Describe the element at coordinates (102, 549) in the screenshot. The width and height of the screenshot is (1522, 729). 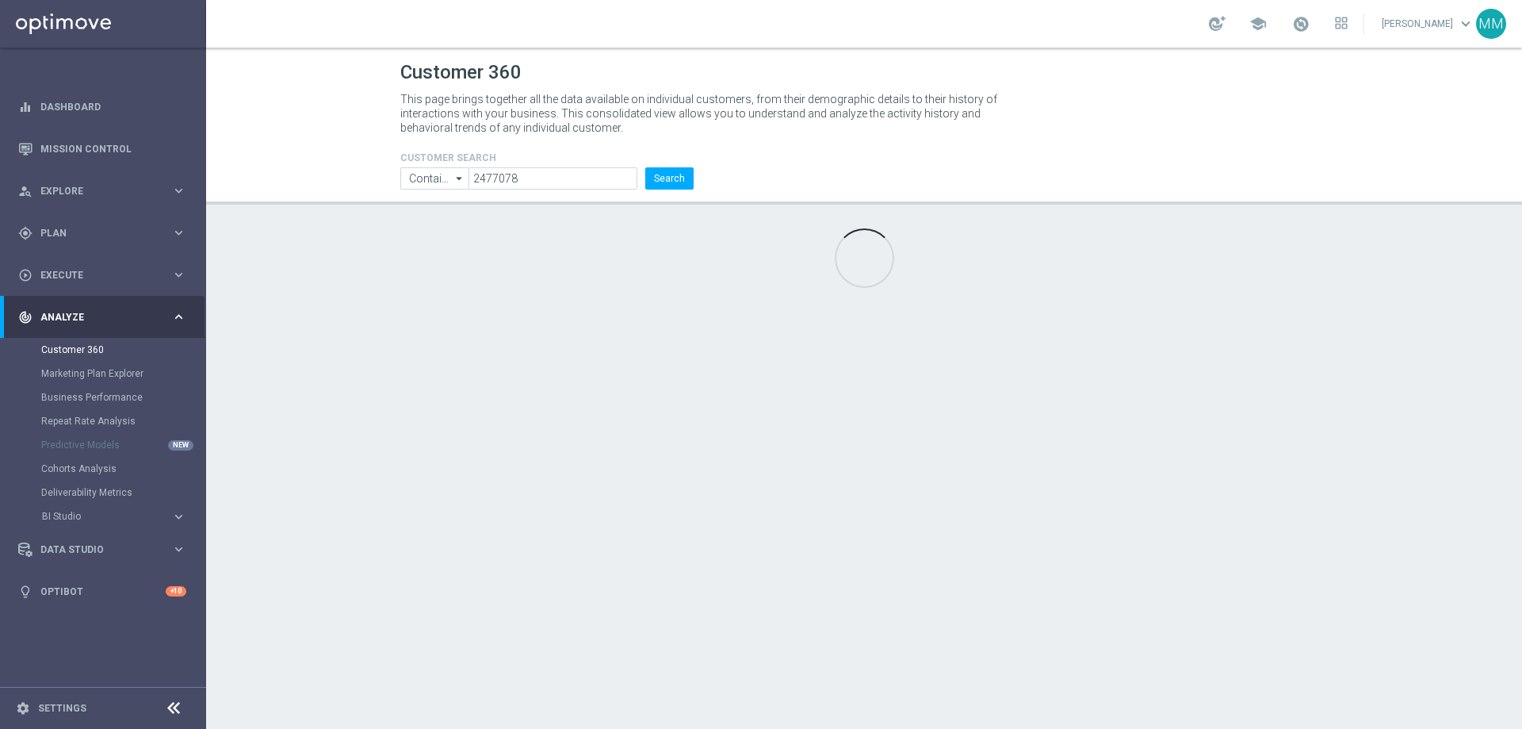
I see `div: Data Studio keyboard_arrow_right` at that location.